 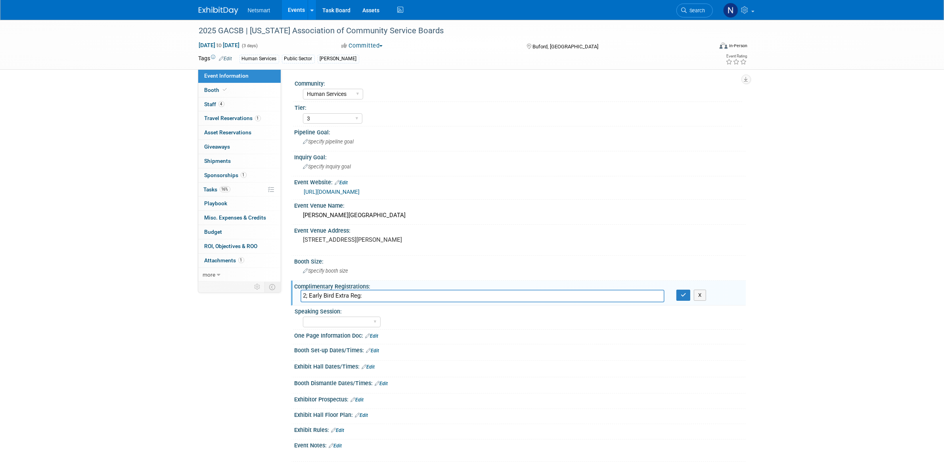 What do you see at coordinates (239, 104) in the screenshot?
I see `a: Staff4` at bounding box center [239, 104].